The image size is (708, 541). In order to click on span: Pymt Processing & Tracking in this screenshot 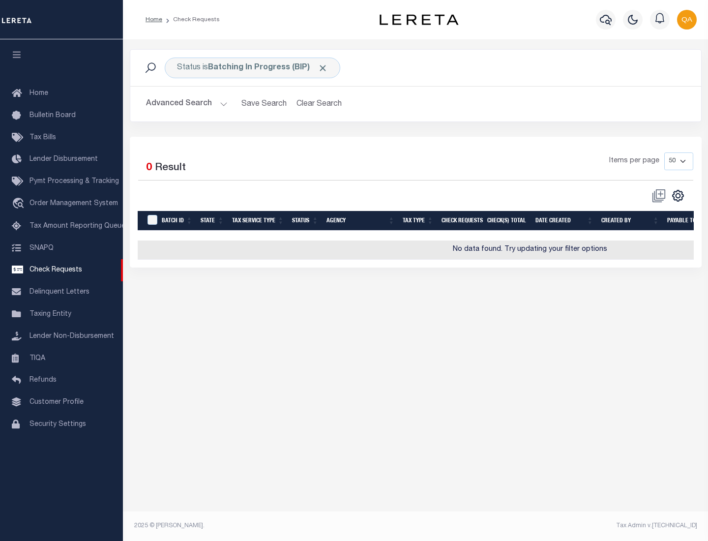, I will do `click(74, 181)`.